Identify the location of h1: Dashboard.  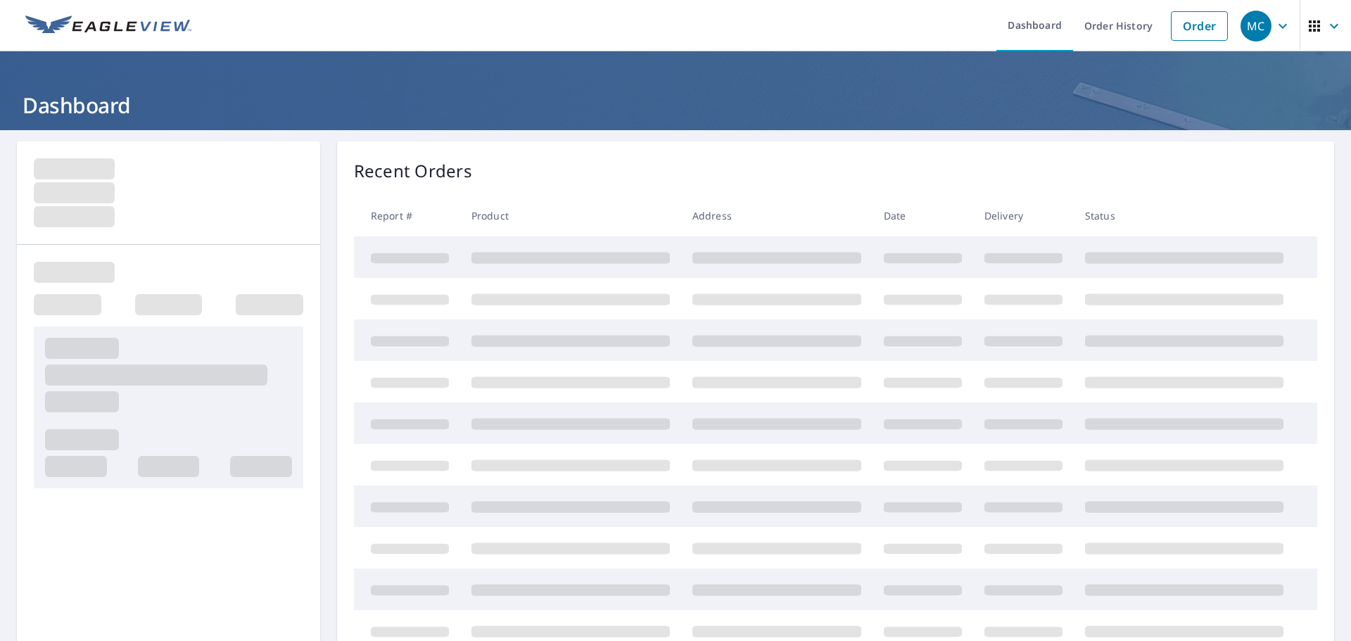
(676, 105).